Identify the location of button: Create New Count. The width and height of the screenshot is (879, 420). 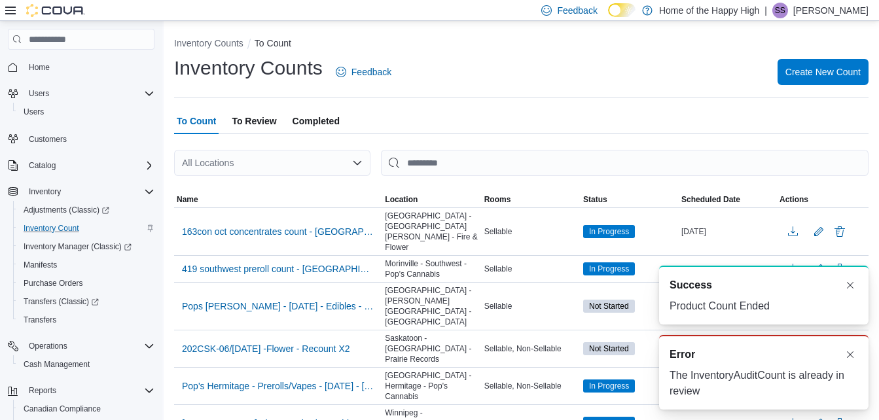
(823, 72).